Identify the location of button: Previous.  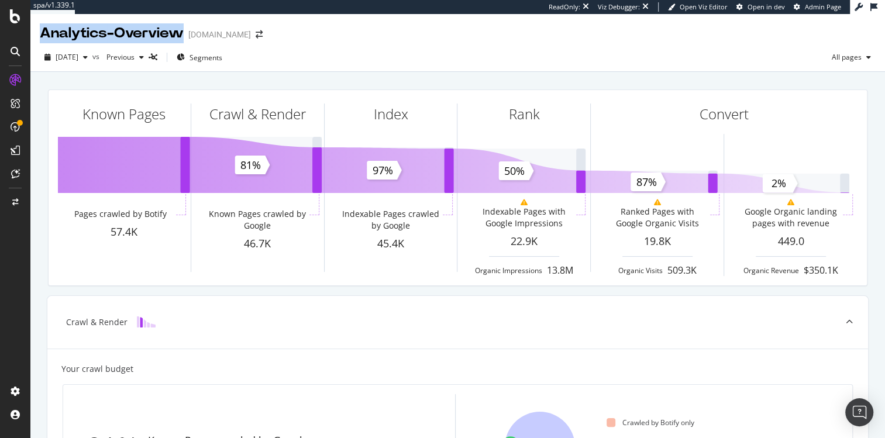
(125, 57).